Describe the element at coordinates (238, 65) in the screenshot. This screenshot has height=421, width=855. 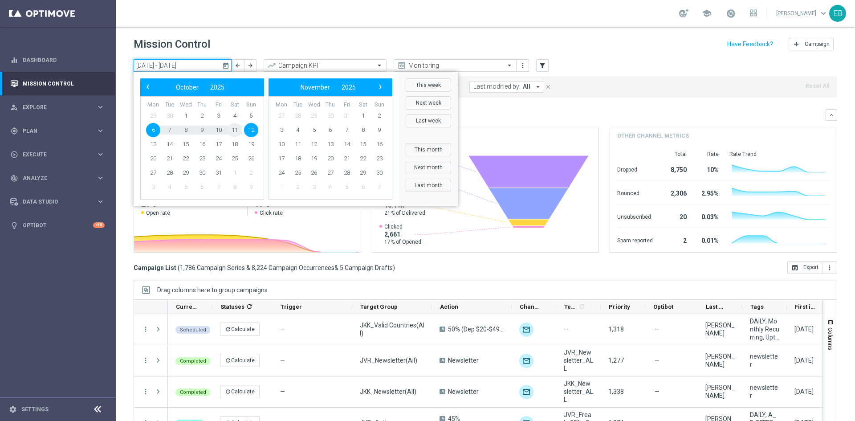
I see `button: arrow_back` at that location.